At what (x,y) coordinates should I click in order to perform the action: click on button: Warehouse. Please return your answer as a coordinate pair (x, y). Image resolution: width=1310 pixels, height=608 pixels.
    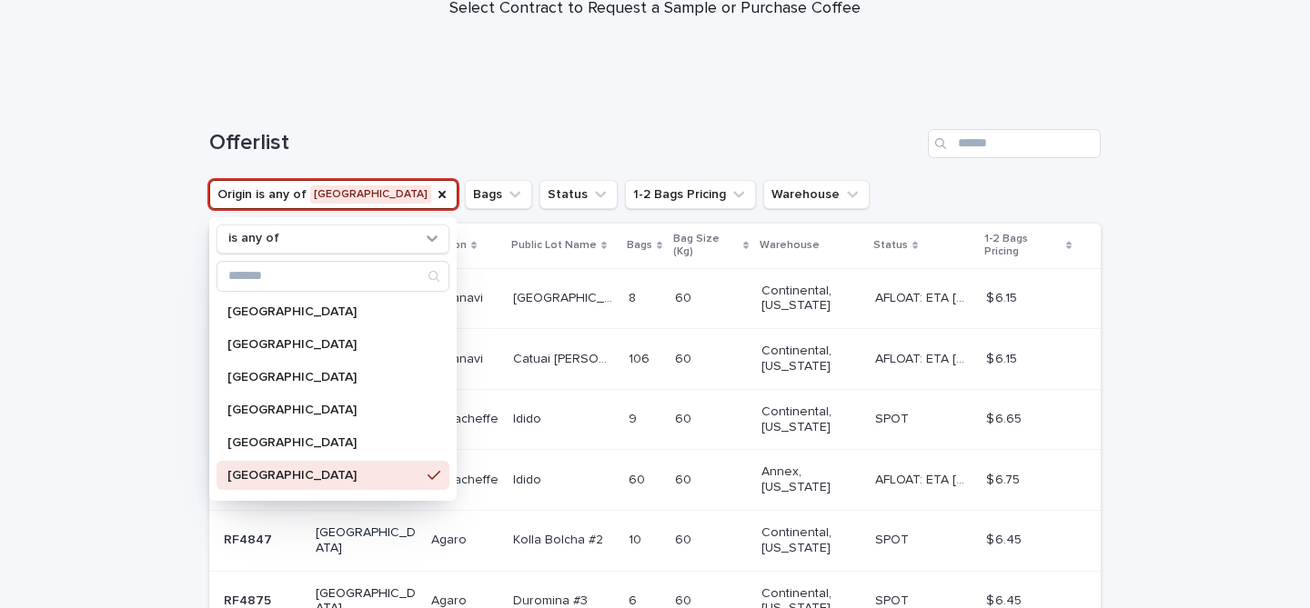
    Looking at the image, I should click on (816, 195).